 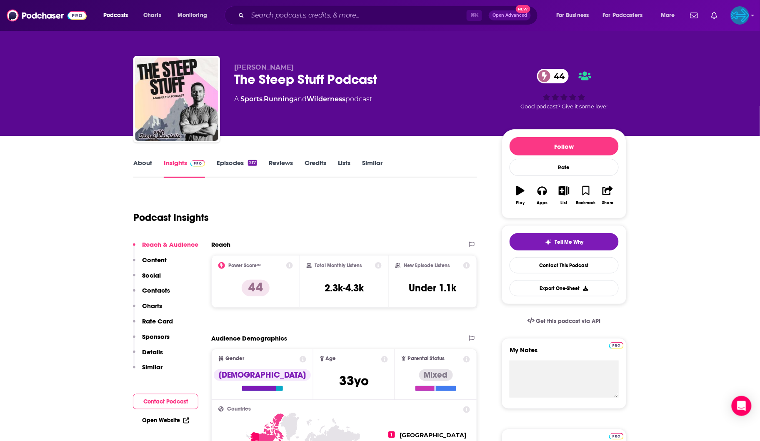 I want to click on button: Follow, so click(x=565, y=146).